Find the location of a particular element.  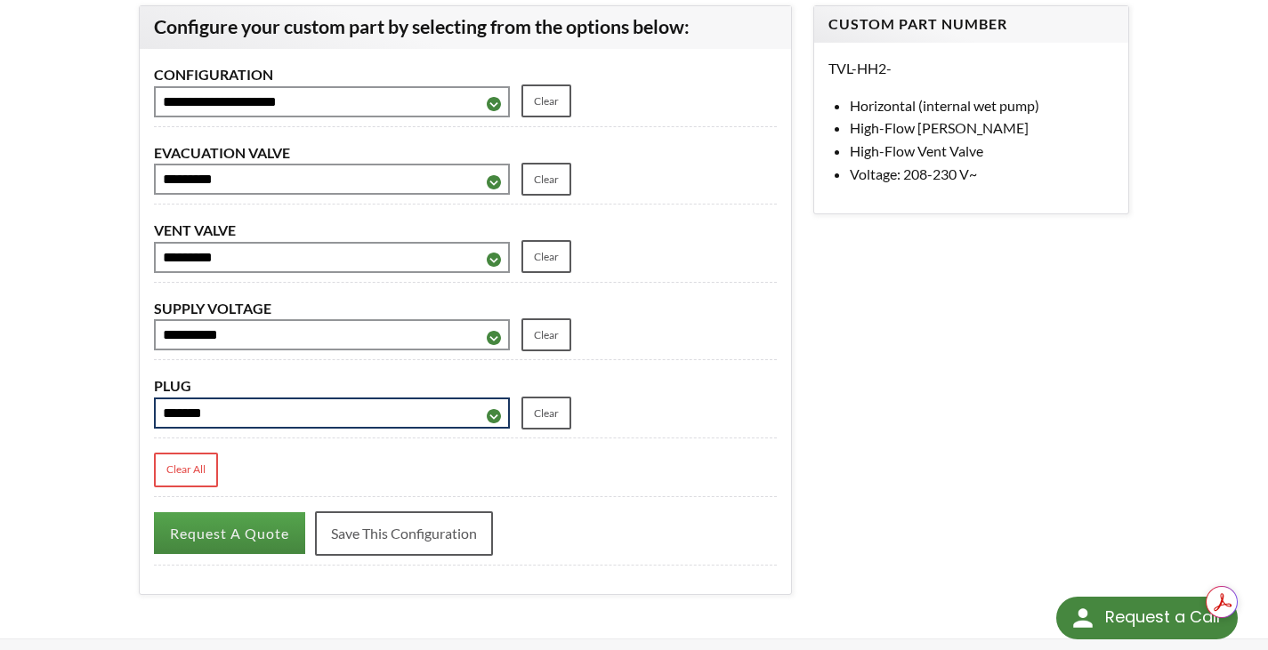

label: SUPPLY VOLTAGE is located at coordinates (465, 309).